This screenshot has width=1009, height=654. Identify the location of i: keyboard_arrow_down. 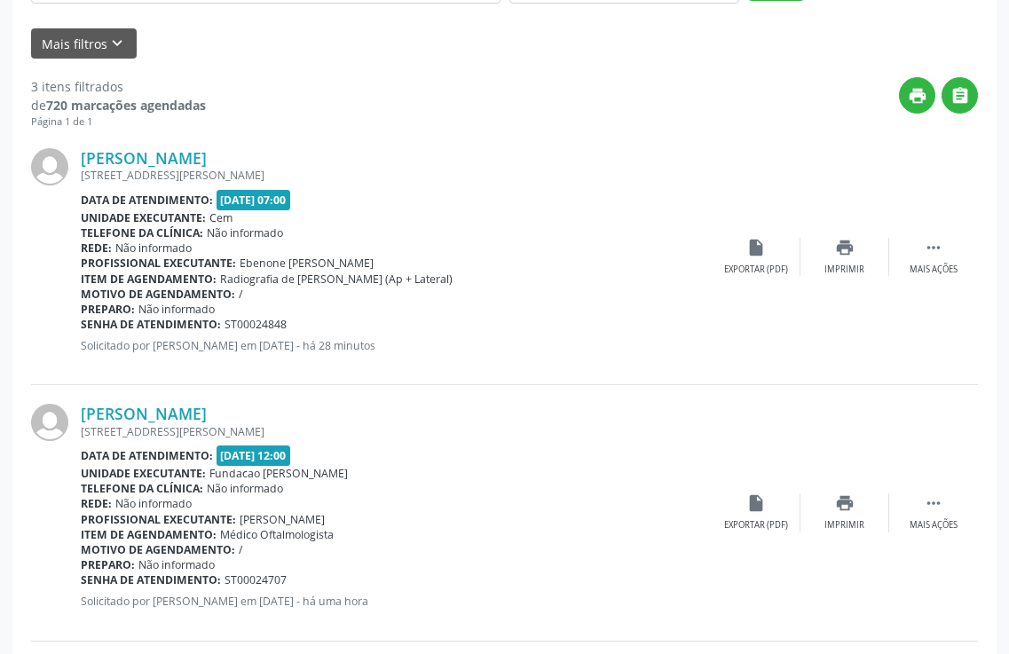
(117, 43).